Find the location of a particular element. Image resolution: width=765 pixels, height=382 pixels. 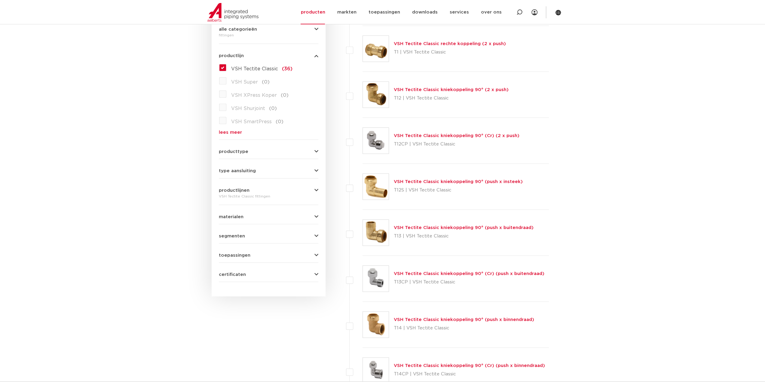

a: VSH Tectite Classic kniekoppeling 90° (Cr) (2 x push) is located at coordinates (456, 136).